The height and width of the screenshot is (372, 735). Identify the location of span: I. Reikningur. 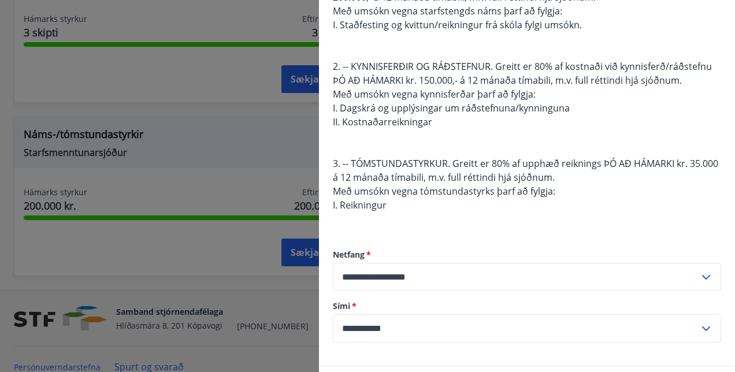
(360, 205).